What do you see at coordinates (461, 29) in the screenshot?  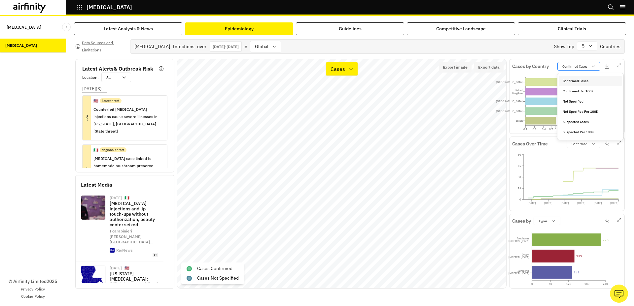 I see `div: Competitive Landscape` at bounding box center [461, 29].